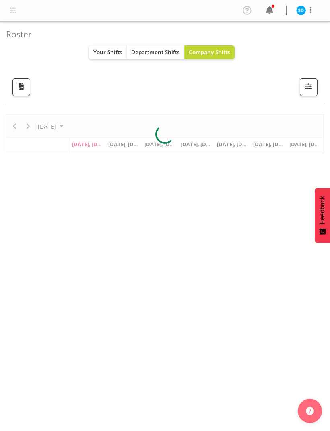 The width and height of the screenshot is (330, 431). I want to click on button: Your Shifts, so click(108, 52).